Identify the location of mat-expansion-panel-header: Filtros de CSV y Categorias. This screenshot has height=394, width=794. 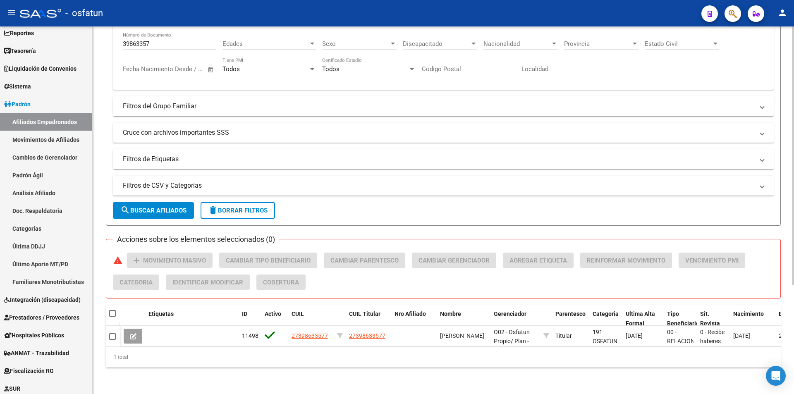
(443, 186).